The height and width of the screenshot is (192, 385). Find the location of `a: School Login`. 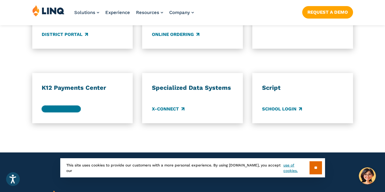

a: School Login is located at coordinates (282, 109).